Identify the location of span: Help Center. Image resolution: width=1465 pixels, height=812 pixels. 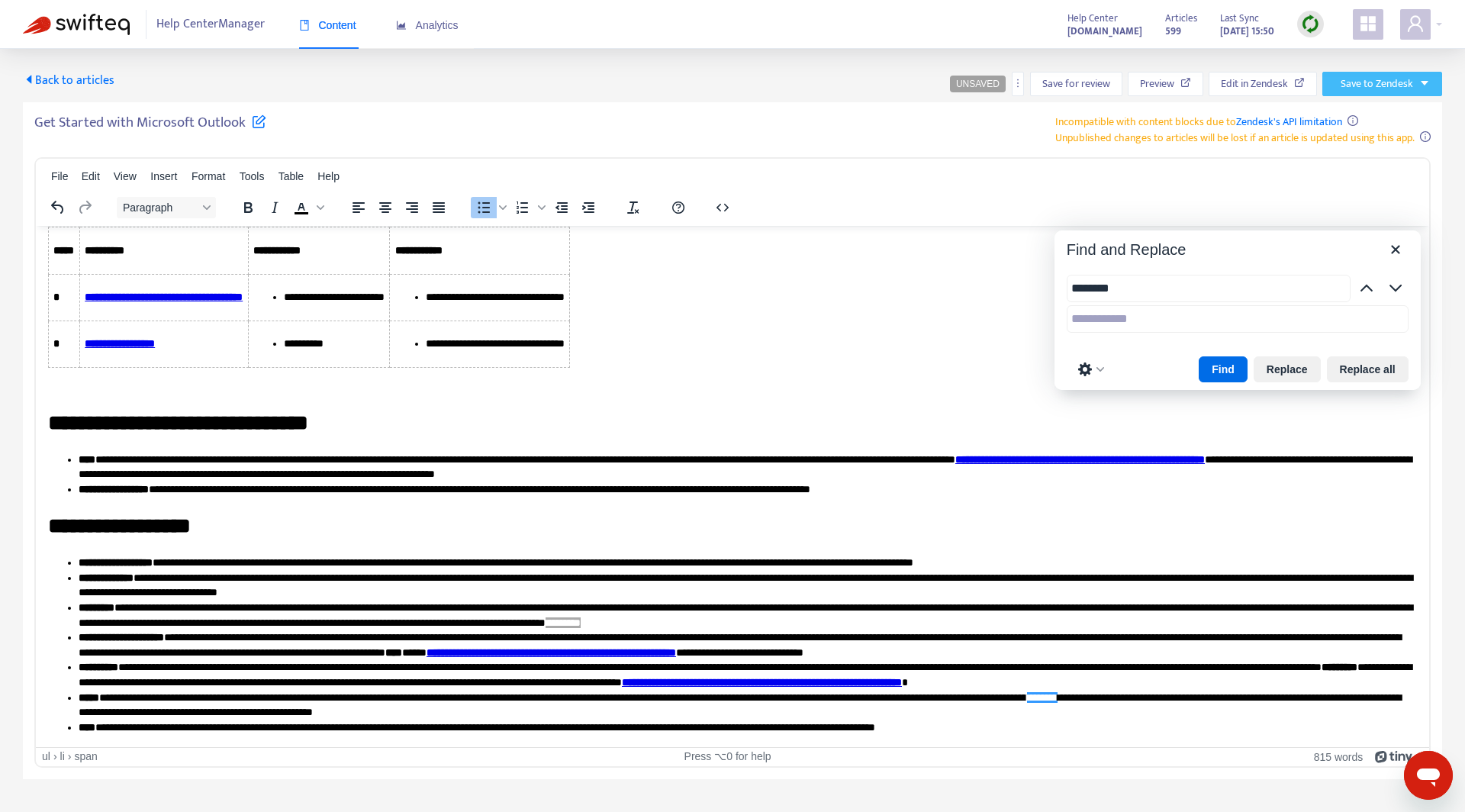
(1093, 18).